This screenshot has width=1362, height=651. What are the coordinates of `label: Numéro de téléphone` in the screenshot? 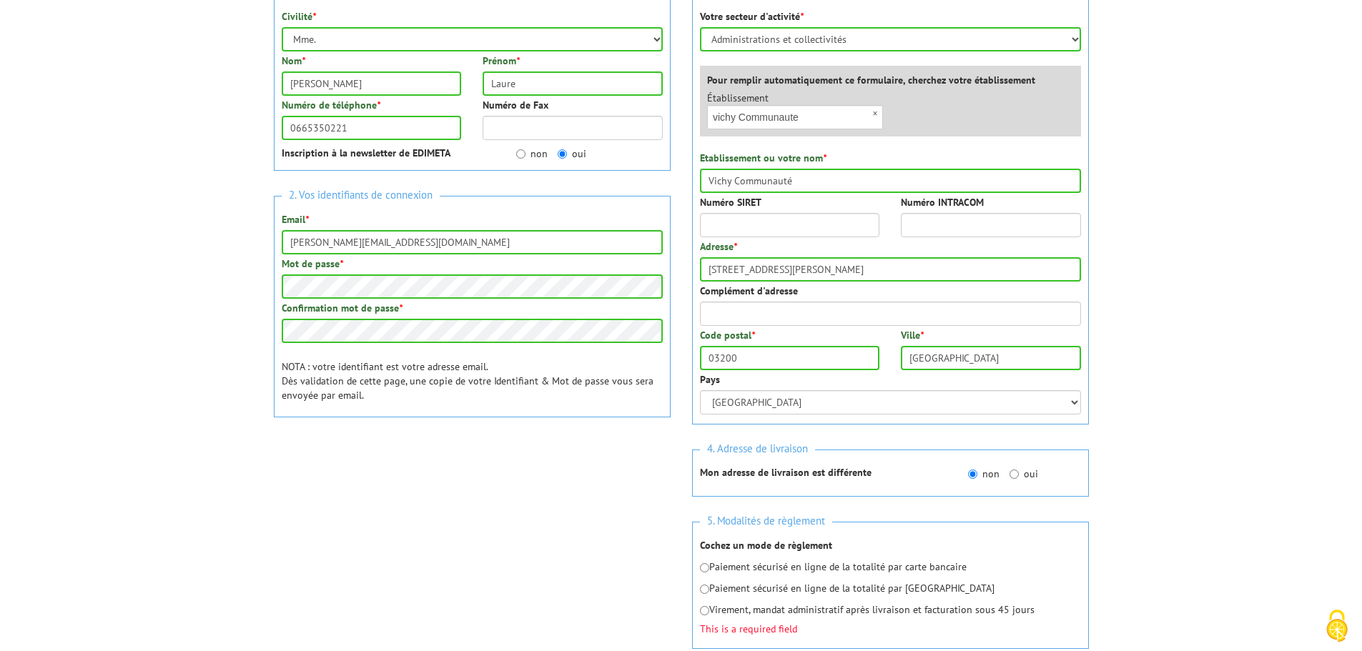 It's located at (331, 105).